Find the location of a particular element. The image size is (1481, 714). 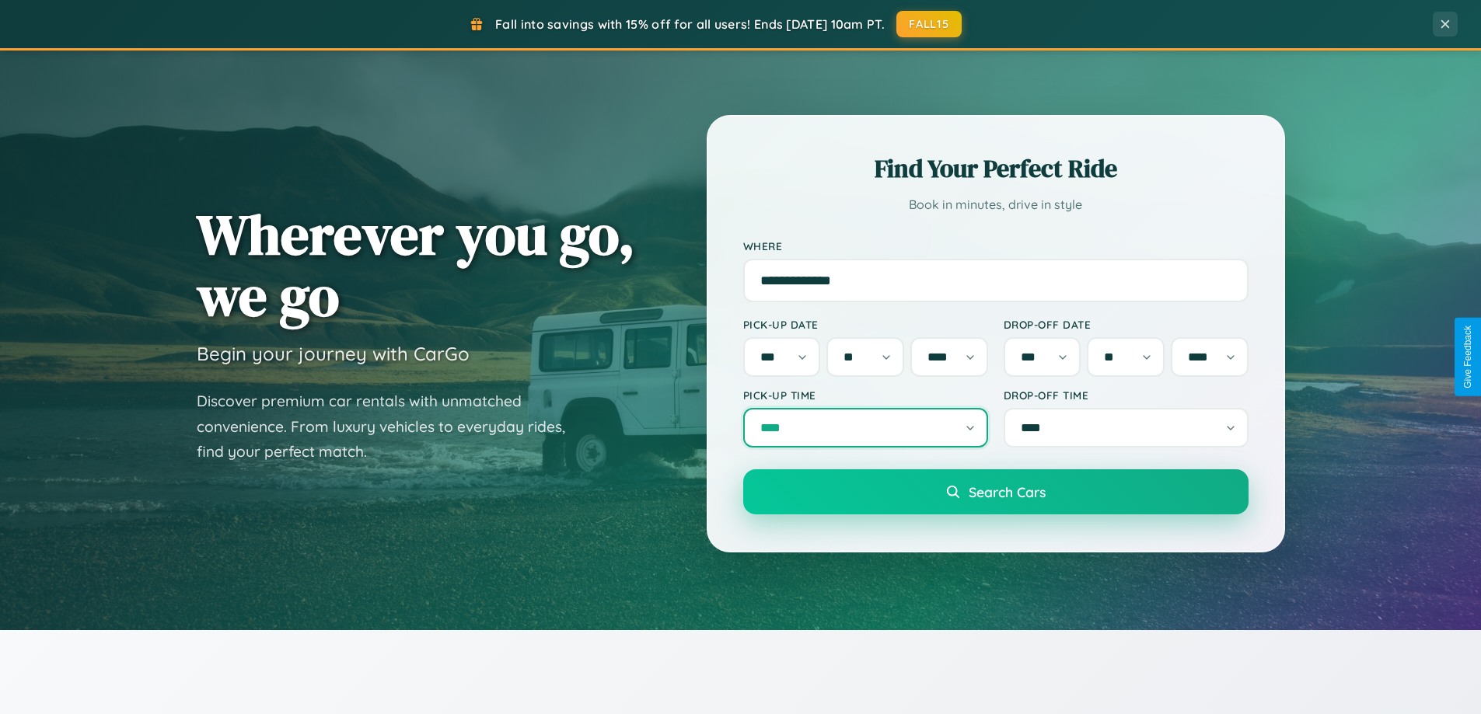

h1: Wherever you go, we go is located at coordinates (416, 265).